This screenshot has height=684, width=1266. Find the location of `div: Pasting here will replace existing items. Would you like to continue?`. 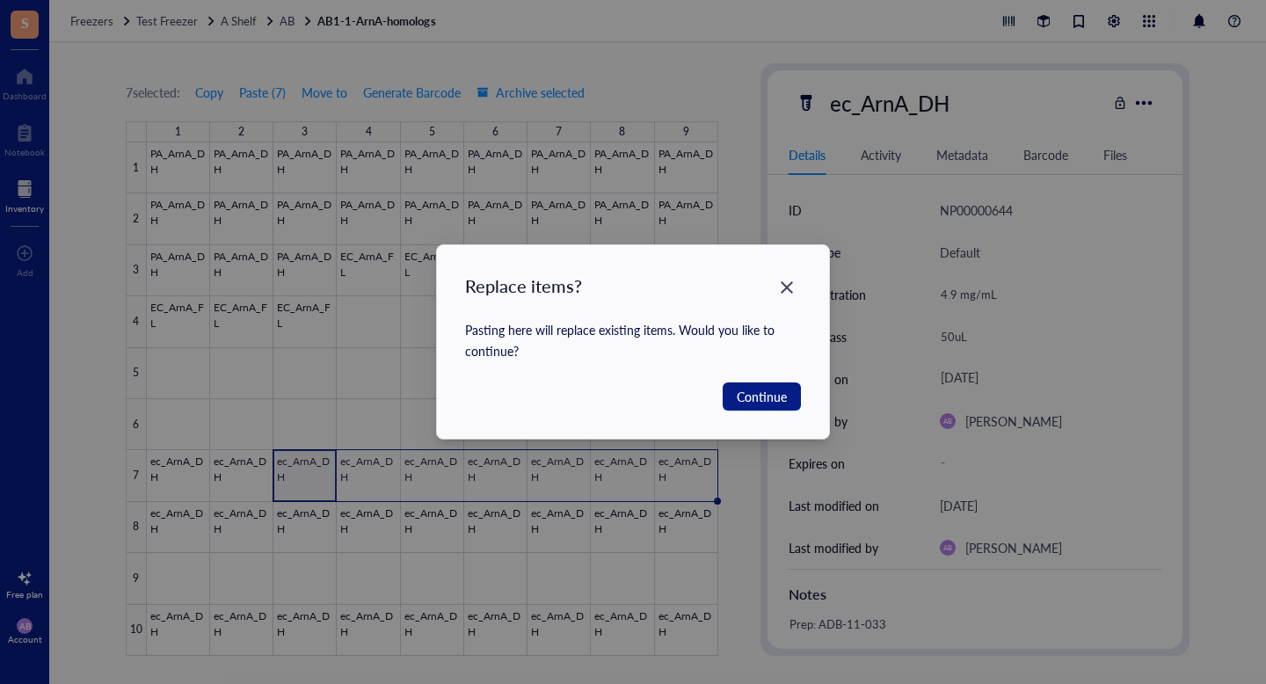

div: Pasting here will replace existing items. Would you like to continue? is located at coordinates (633, 340).